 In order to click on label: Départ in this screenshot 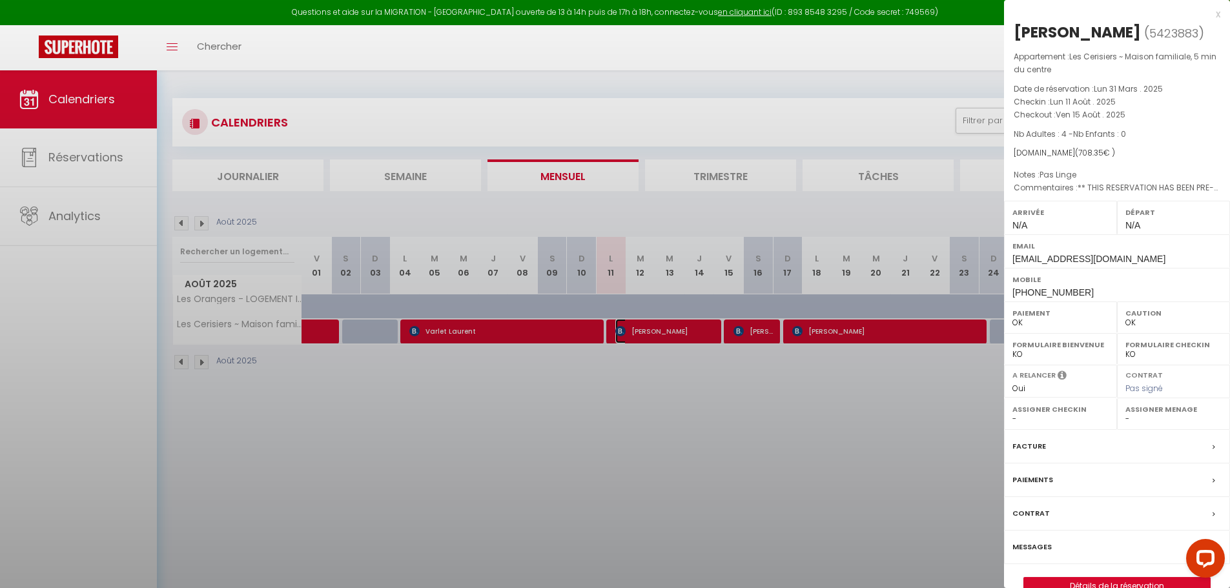, I will do `click(1174, 213)`.